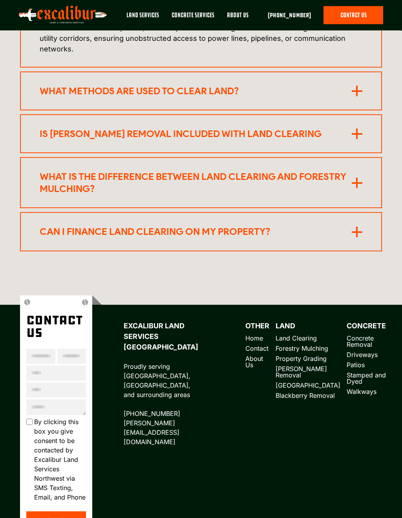 This screenshot has height=518, width=402. I want to click on div: What methods are used to clear land?, so click(195, 91).